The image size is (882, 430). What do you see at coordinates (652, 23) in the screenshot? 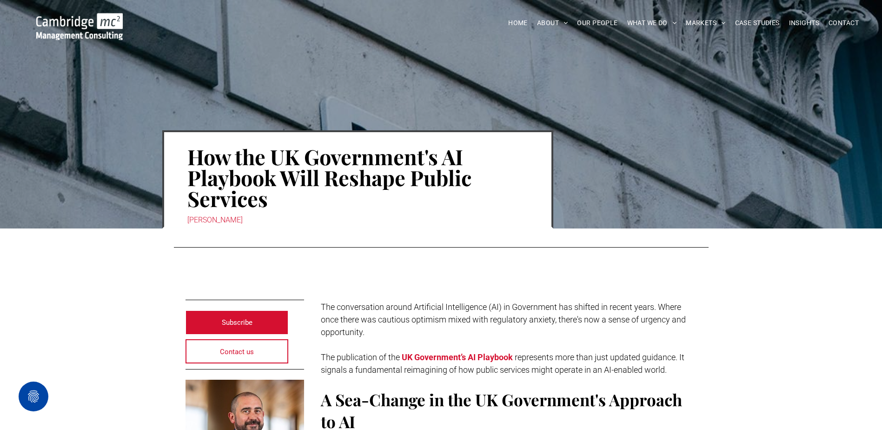
I see `a: WHAT WE DO` at bounding box center [652, 23].